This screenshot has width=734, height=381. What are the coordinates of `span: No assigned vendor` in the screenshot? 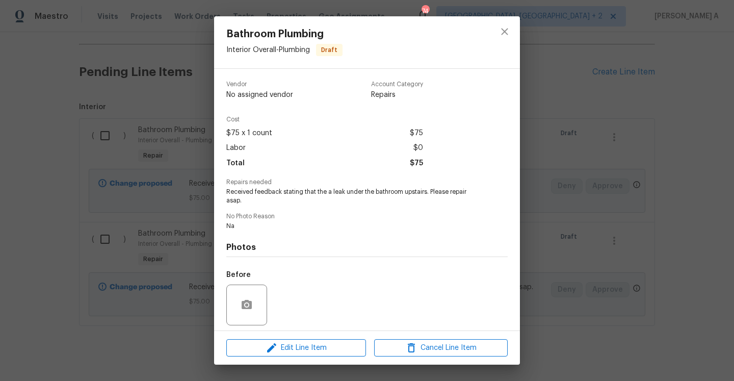 It's located at (259, 95).